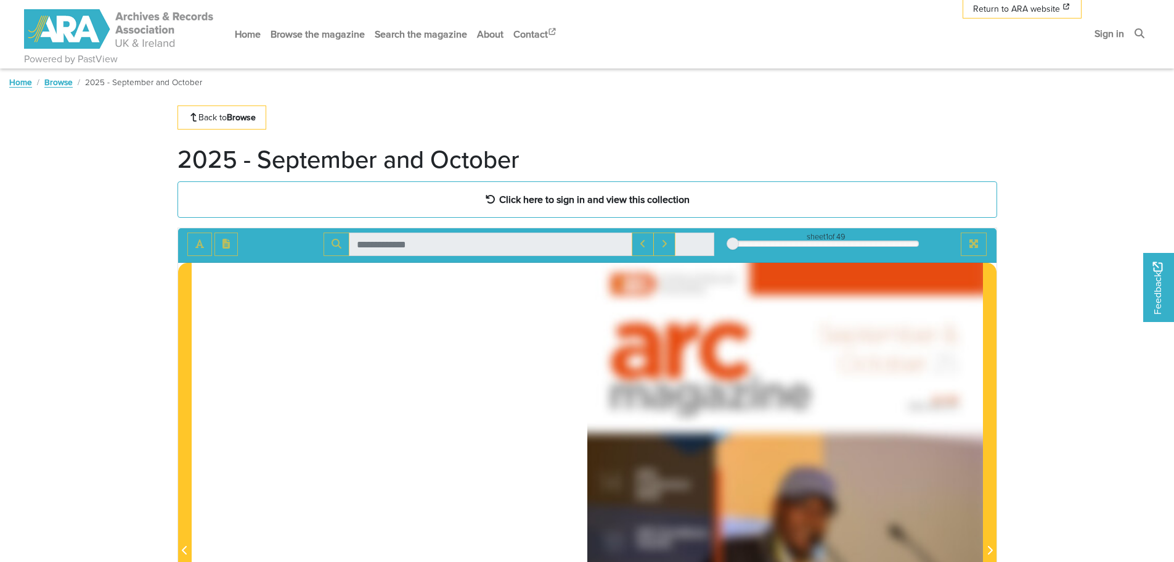  I want to click on a: Click here to sign in and view this collection, so click(587, 199).